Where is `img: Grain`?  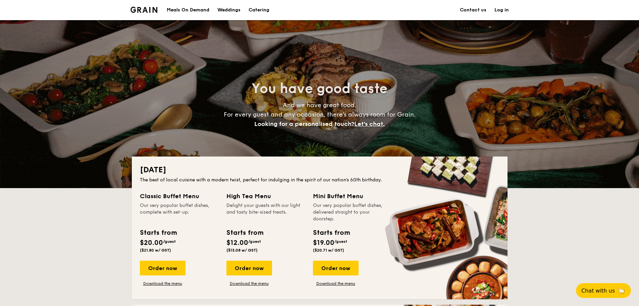
img: Grain is located at coordinates (144, 10).